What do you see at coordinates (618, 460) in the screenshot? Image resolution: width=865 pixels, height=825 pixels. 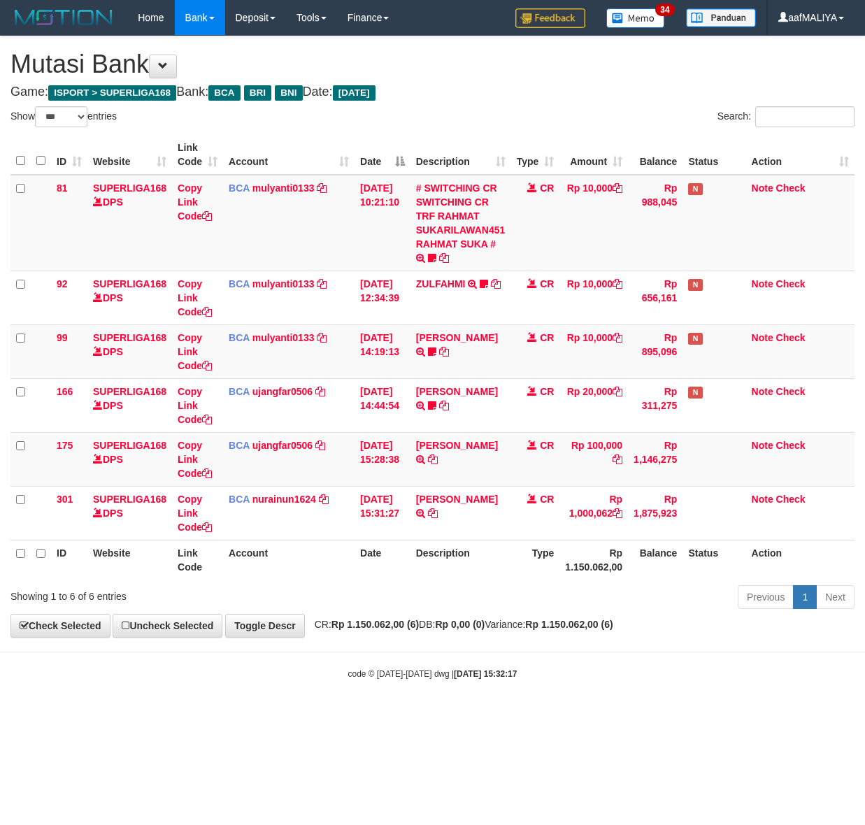 I see `a: Copy Rp 100,000 to clipboard` at bounding box center [618, 460].